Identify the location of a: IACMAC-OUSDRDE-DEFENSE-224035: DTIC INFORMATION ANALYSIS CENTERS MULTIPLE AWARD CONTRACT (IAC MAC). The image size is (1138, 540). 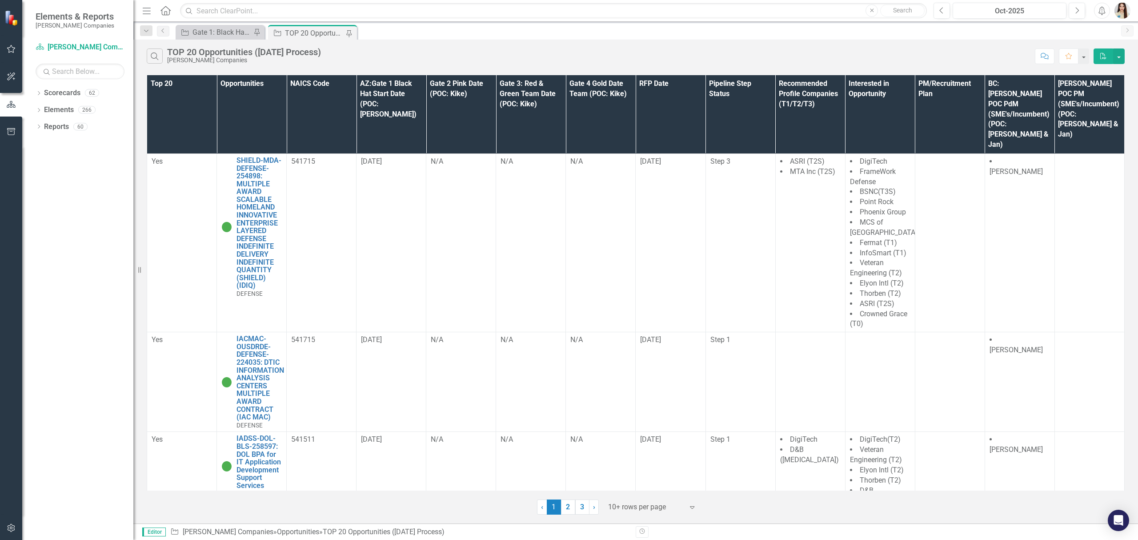
(260, 378).